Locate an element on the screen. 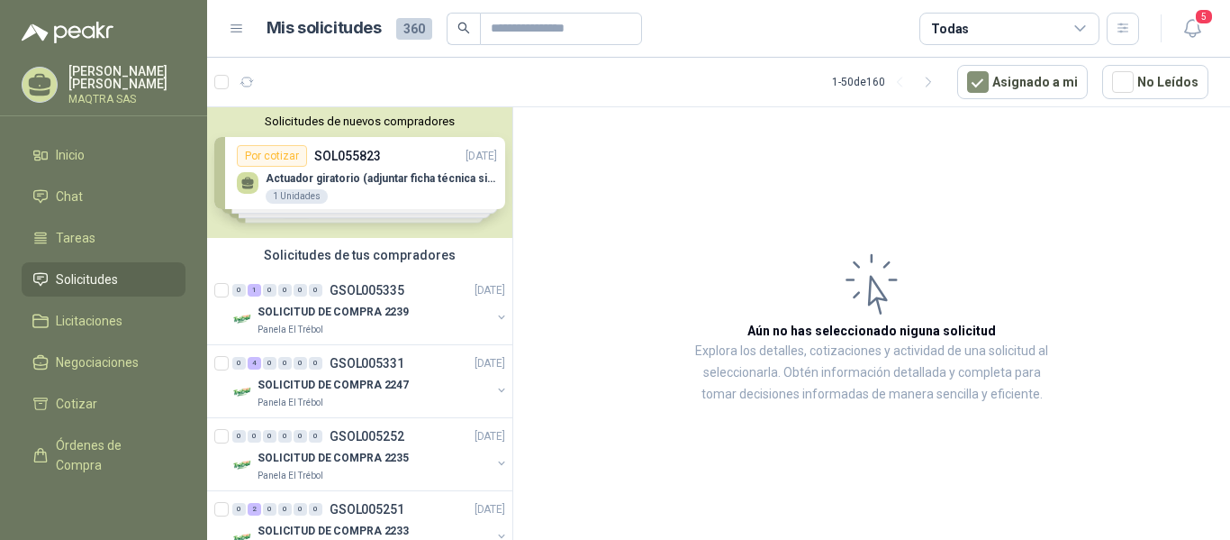 This screenshot has height=540, width=1230. span: Tareas is located at coordinates (76, 238).